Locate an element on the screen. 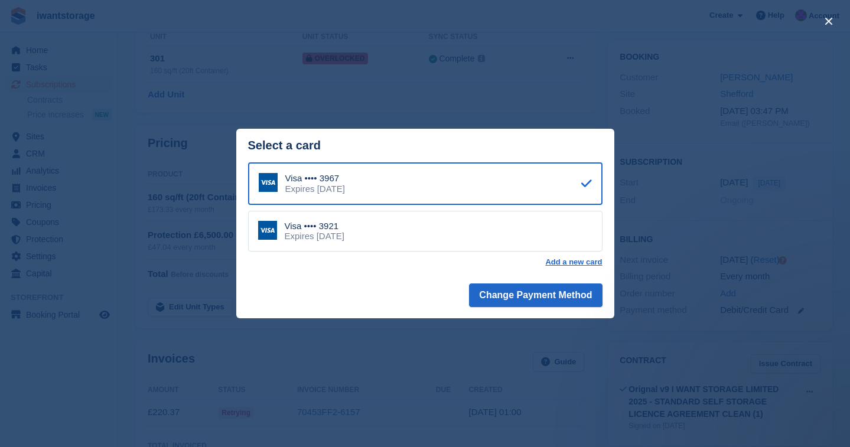  div: Select a card is located at coordinates (425, 145).